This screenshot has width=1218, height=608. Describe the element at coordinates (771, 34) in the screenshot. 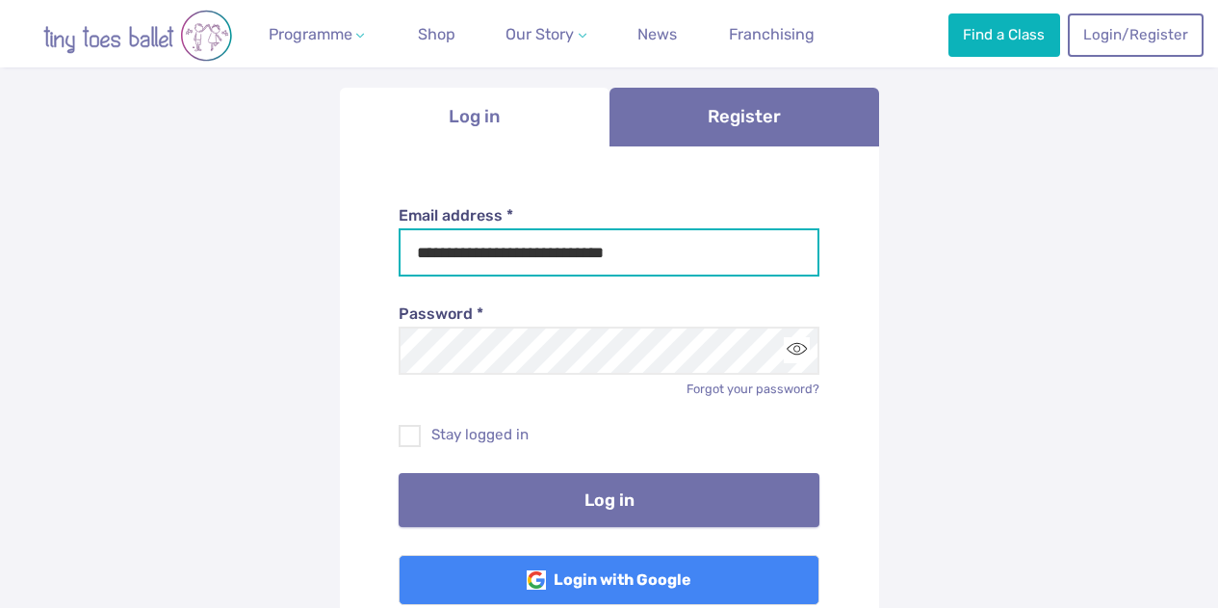

I see `span: Franchising` at that location.